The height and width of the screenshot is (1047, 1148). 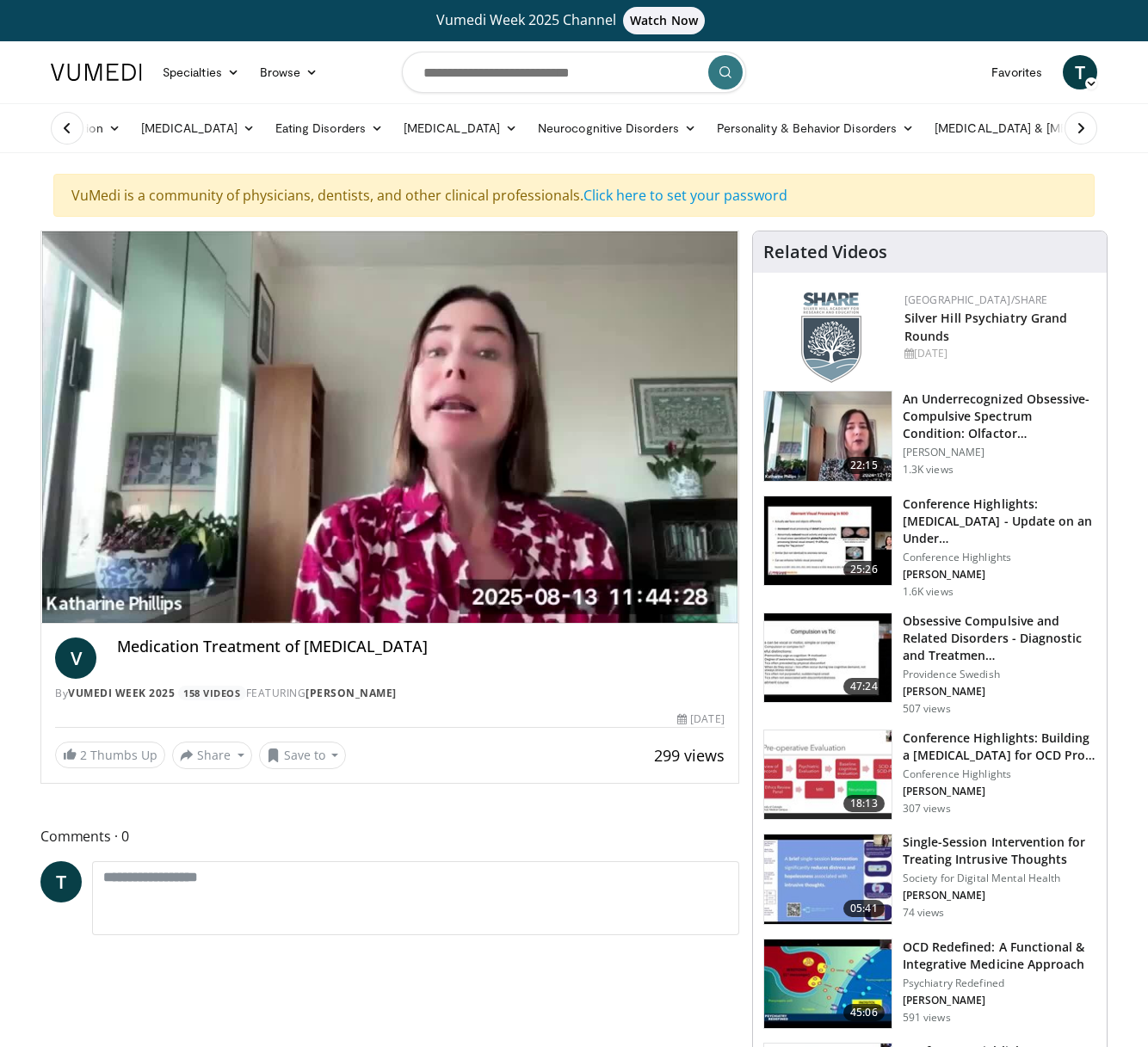 I want to click on span: V, so click(x=75, y=658).